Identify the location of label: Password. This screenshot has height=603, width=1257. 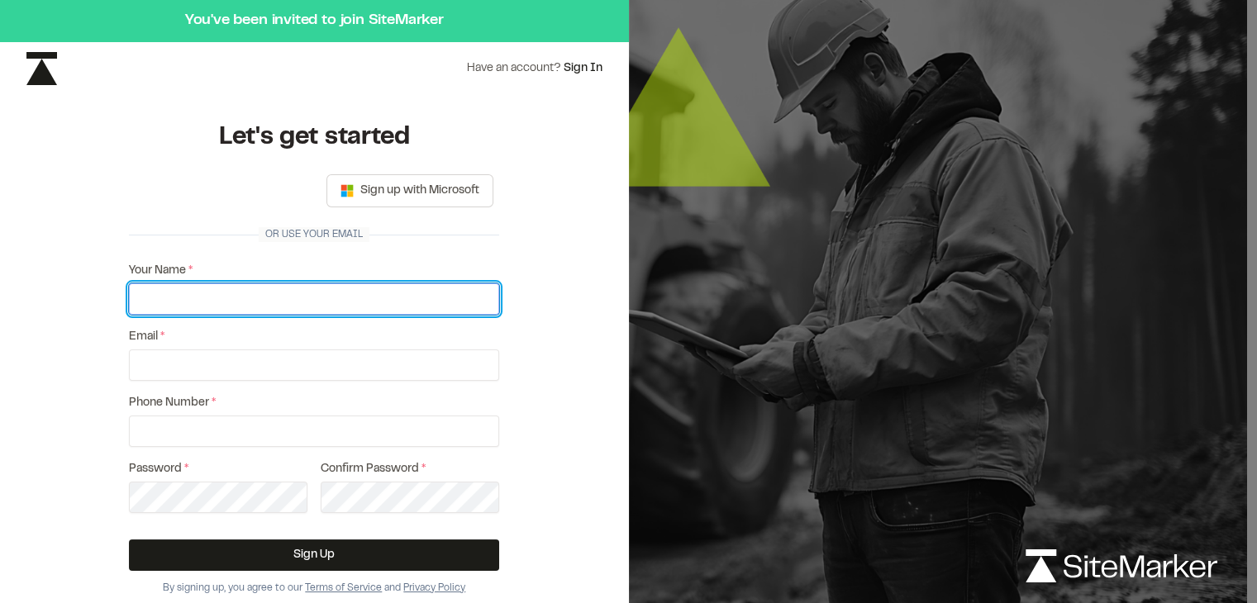
(218, 469).